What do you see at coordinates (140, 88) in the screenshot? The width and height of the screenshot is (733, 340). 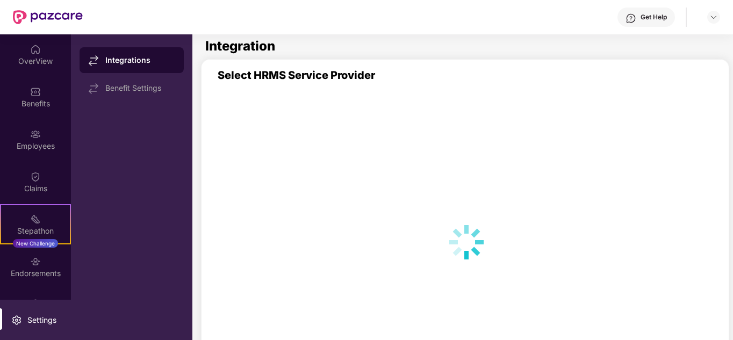 I see `div: Benefit Settings` at bounding box center [140, 88].